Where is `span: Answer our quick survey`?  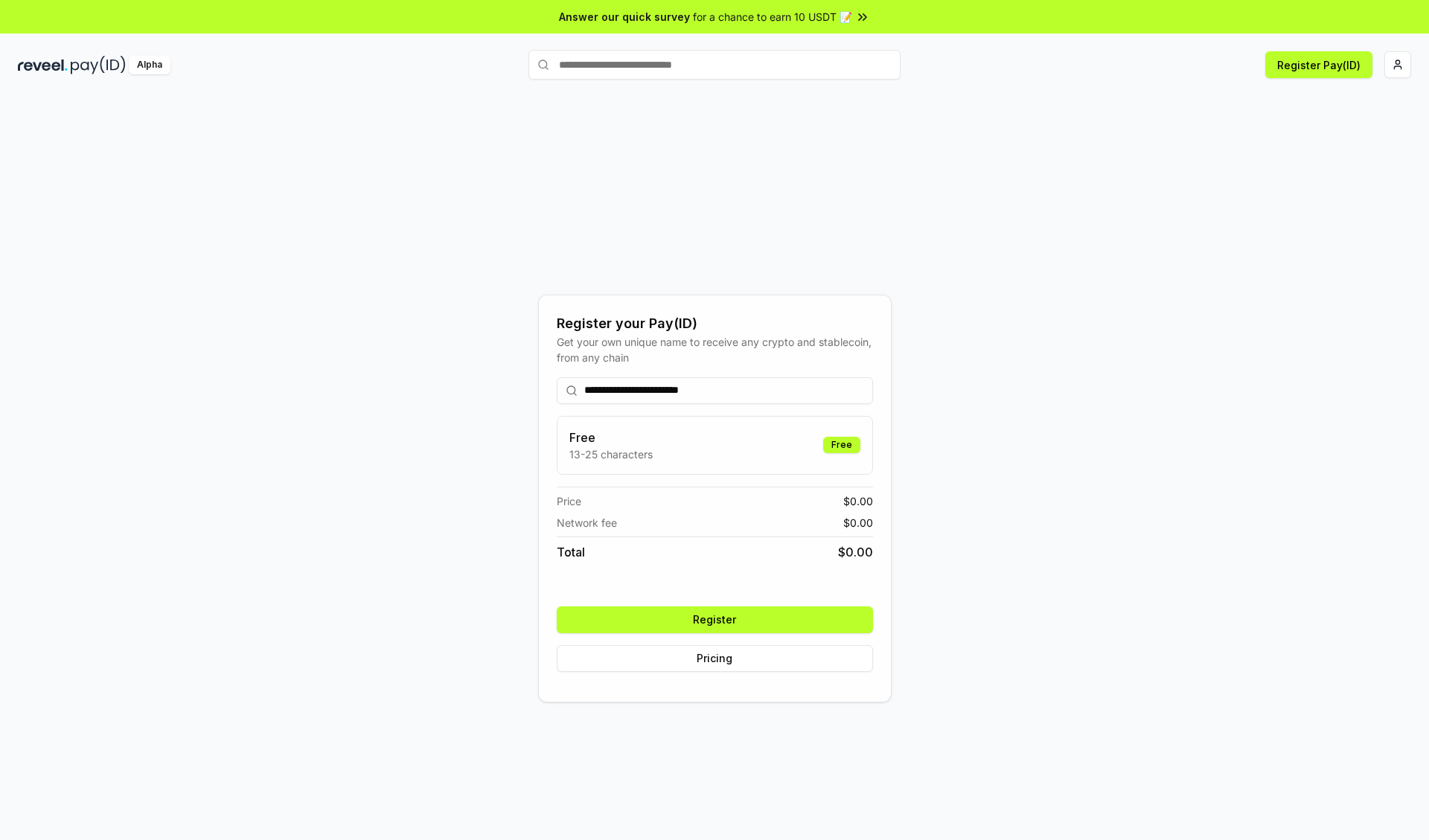
span: Answer our quick survey is located at coordinates (625, 17).